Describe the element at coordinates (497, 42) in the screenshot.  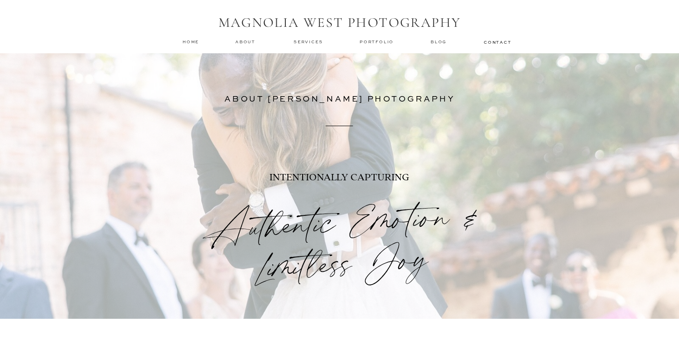
I see `nav: contact` at that location.